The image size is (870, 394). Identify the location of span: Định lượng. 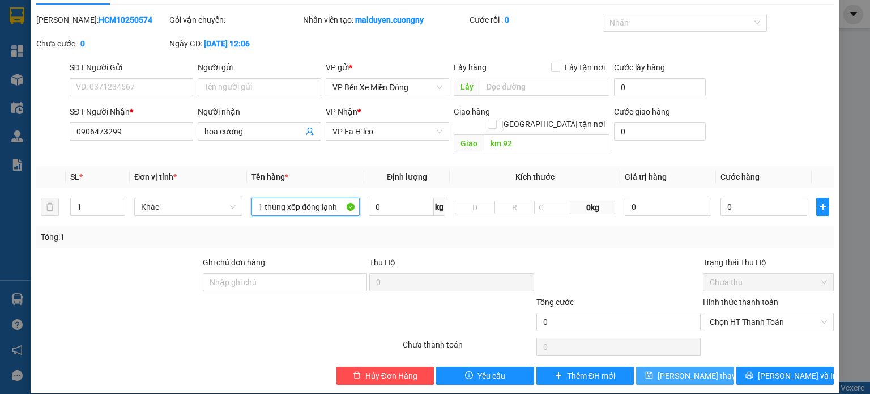
(407, 177).